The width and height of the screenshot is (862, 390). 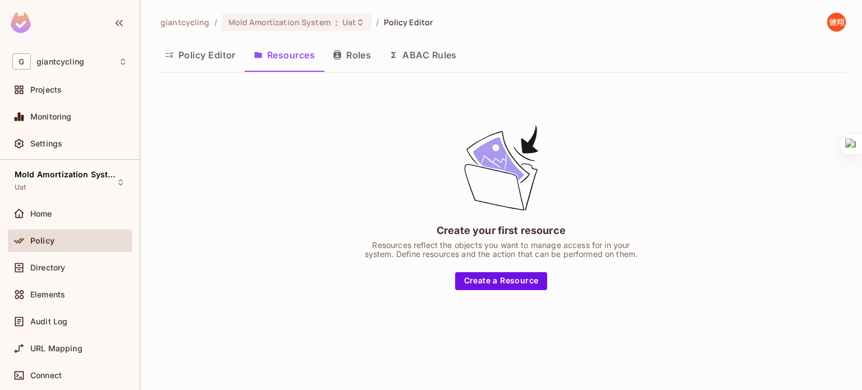 What do you see at coordinates (423, 55) in the screenshot?
I see `button: ABAC Rules` at bounding box center [423, 55].